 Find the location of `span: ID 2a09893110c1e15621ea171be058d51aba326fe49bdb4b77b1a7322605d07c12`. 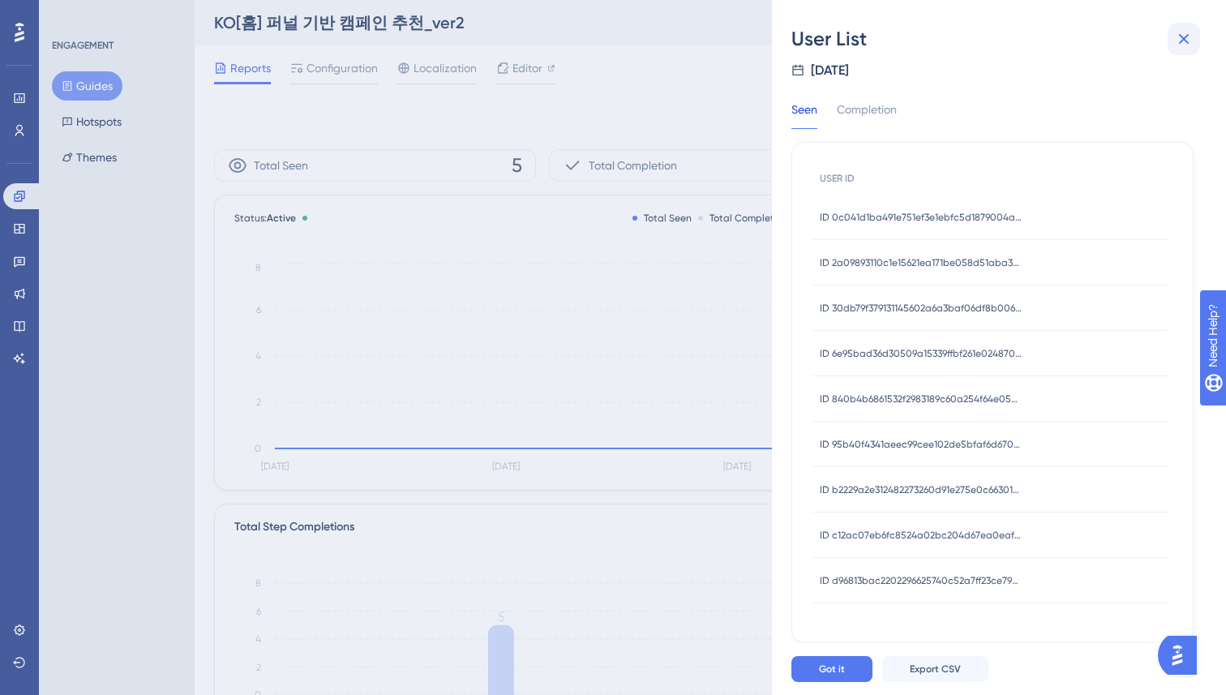

span: ID 2a09893110c1e15621ea171be058d51aba326fe49bdb4b77b1a7322605d07c12 is located at coordinates (921, 263).